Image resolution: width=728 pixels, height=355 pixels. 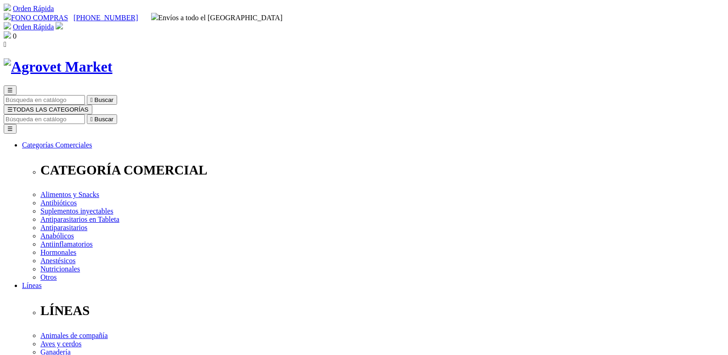 What do you see at coordinates (58, 252) in the screenshot?
I see `a: Hormonales` at bounding box center [58, 252].